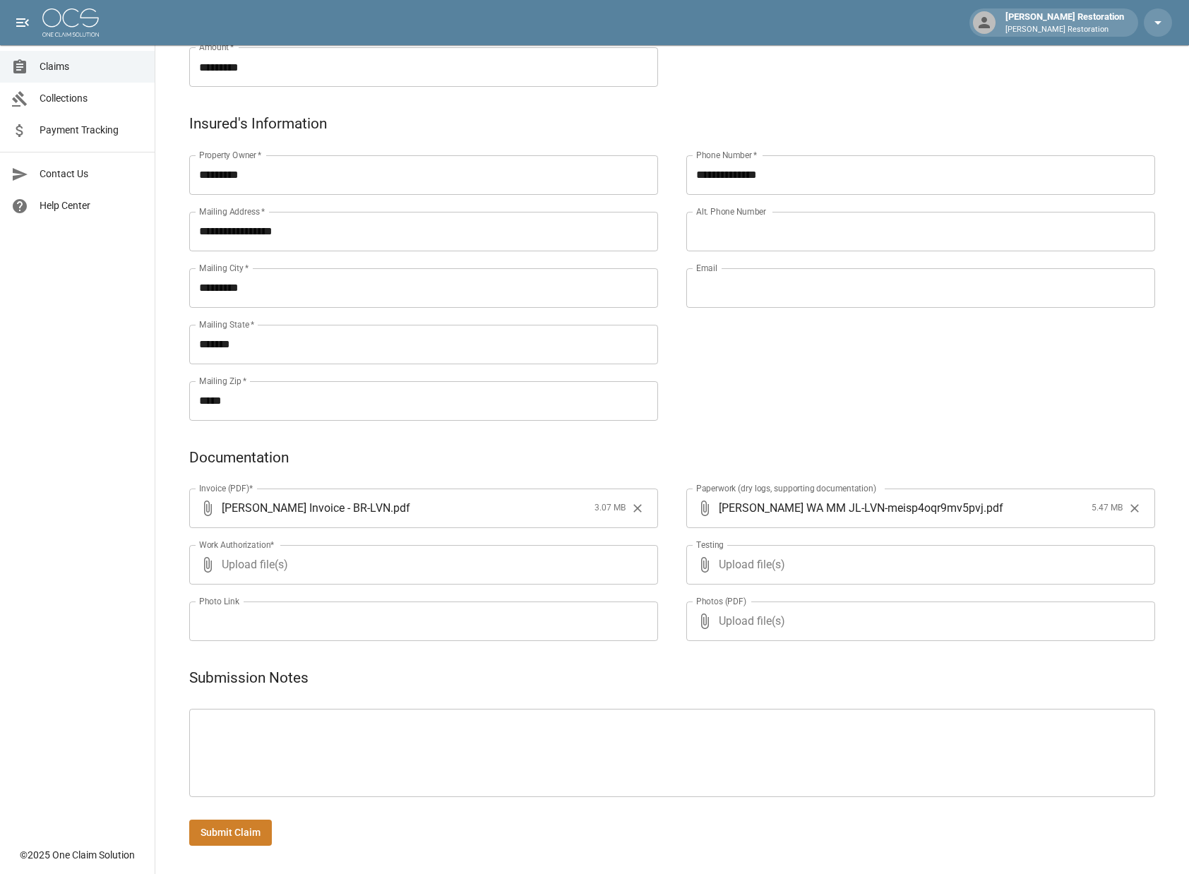 This screenshot has height=874, width=1189. Describe the element at coordinates (710, 544) in the screenshot. I see `label: Testing` at that location.